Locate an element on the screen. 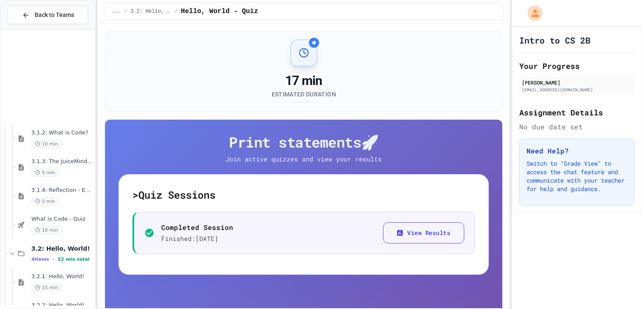  div: 17 min is located at coordinates (304, 81).